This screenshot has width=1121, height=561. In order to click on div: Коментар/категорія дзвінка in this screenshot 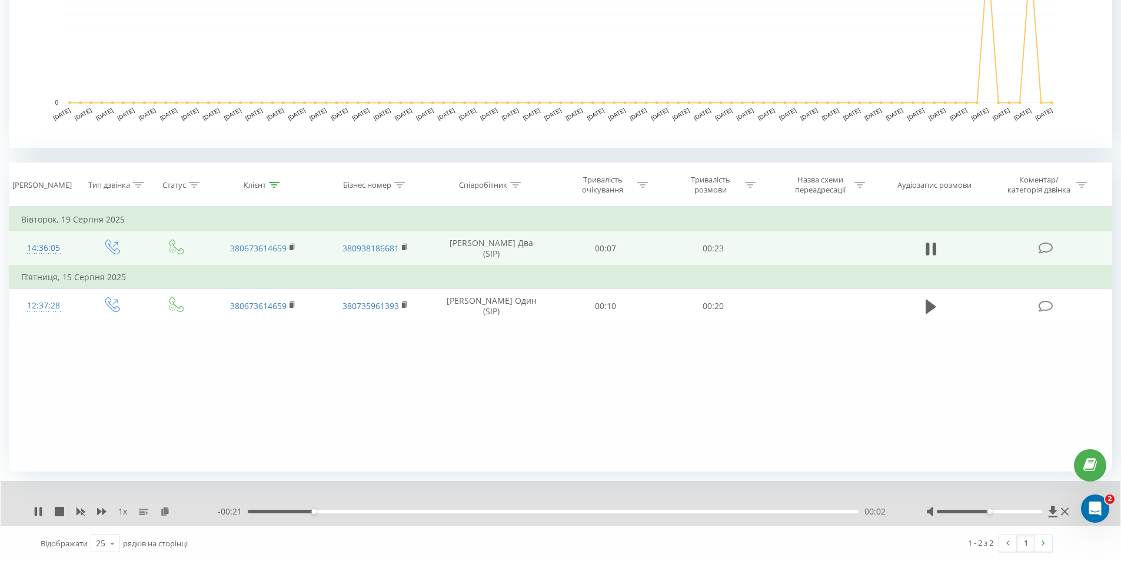, I will do `click(1039, 185)`.